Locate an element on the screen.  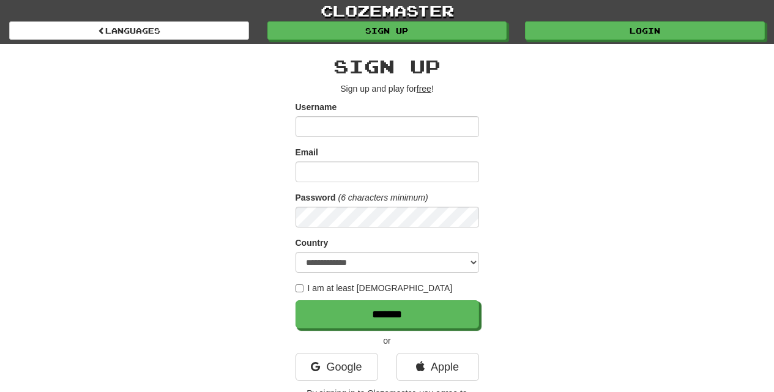
label: Password is located at coordinates (316, 198).